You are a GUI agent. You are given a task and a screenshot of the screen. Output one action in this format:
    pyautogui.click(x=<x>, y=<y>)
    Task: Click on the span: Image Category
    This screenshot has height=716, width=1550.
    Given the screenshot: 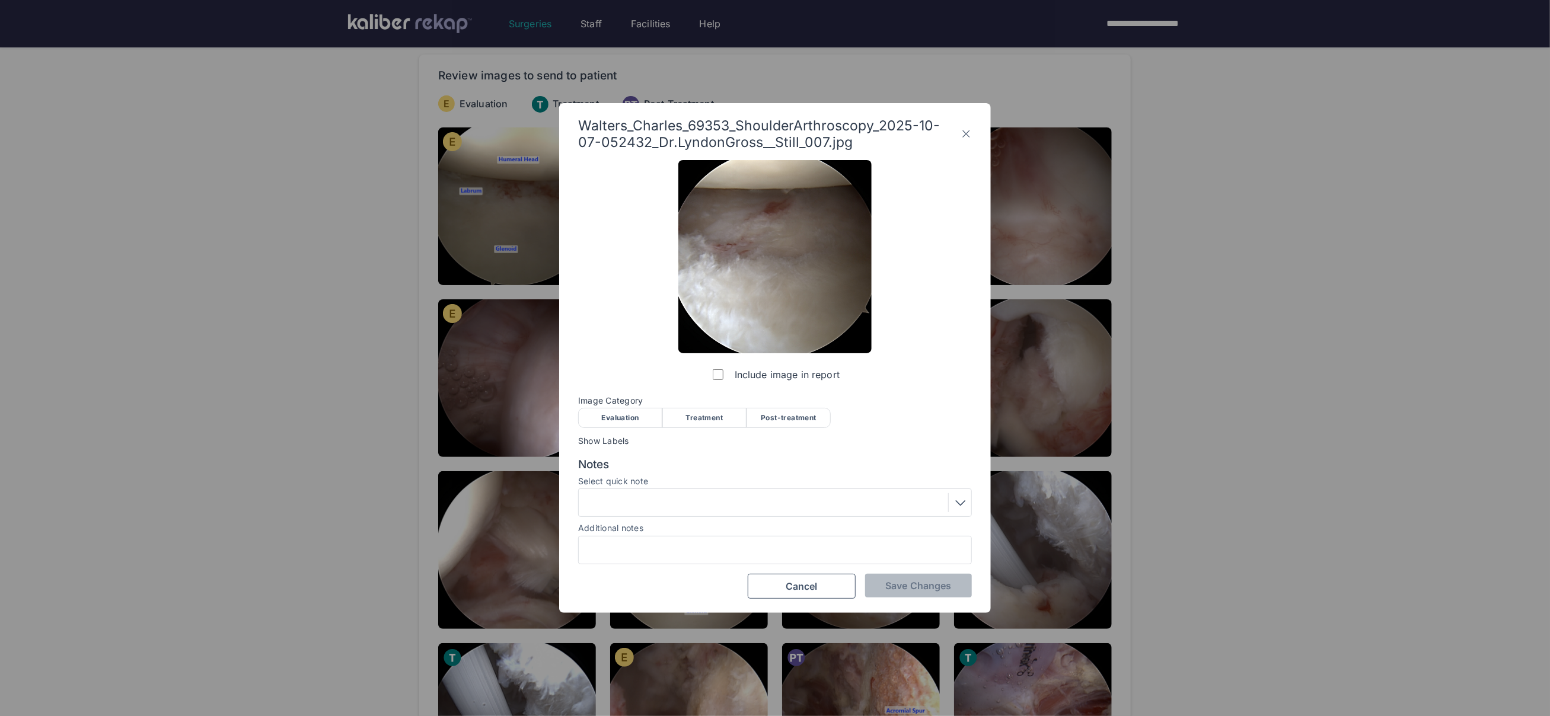 What is the action you would take?
    pyautogui.click(x=775, y=401)
    